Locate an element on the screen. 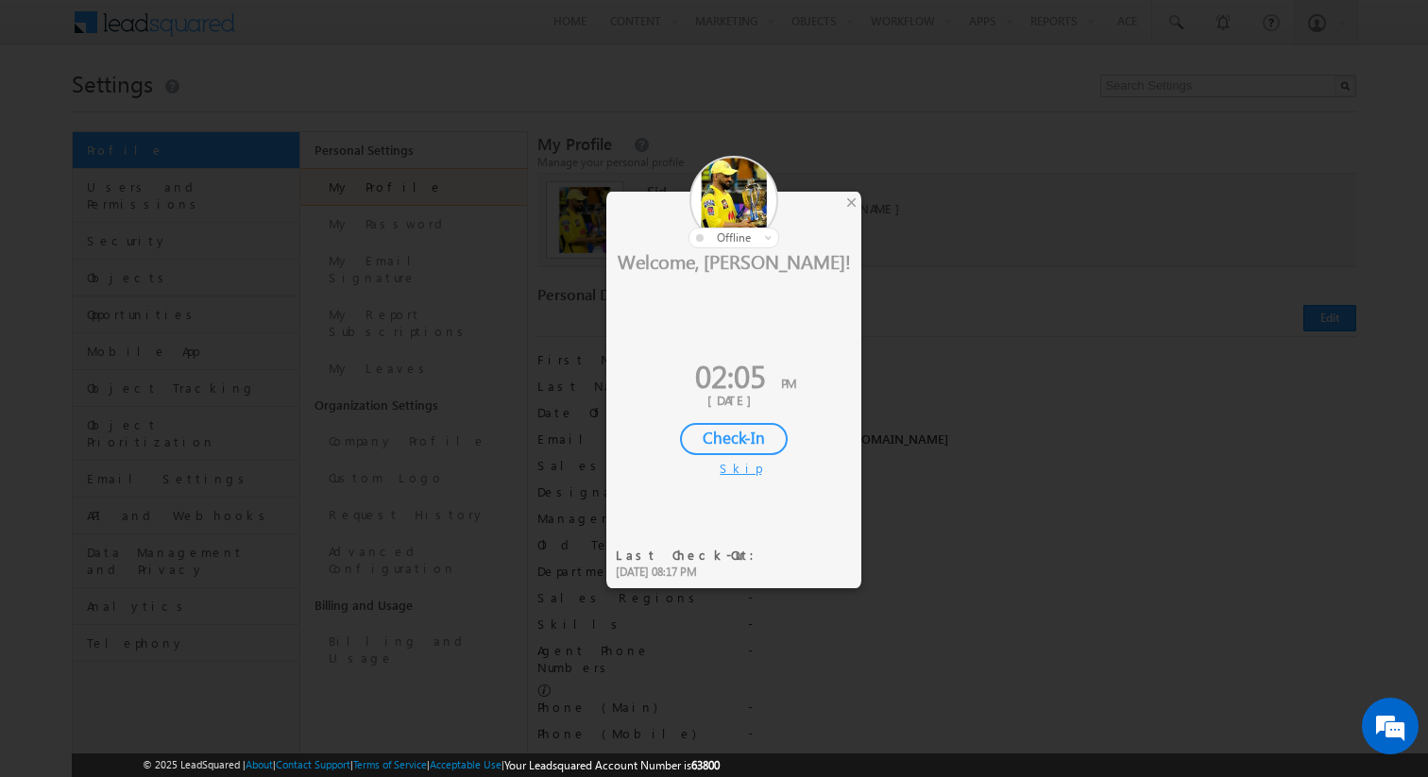 The image size is (1428, 777). a: About is located at coordinates (259, 764).